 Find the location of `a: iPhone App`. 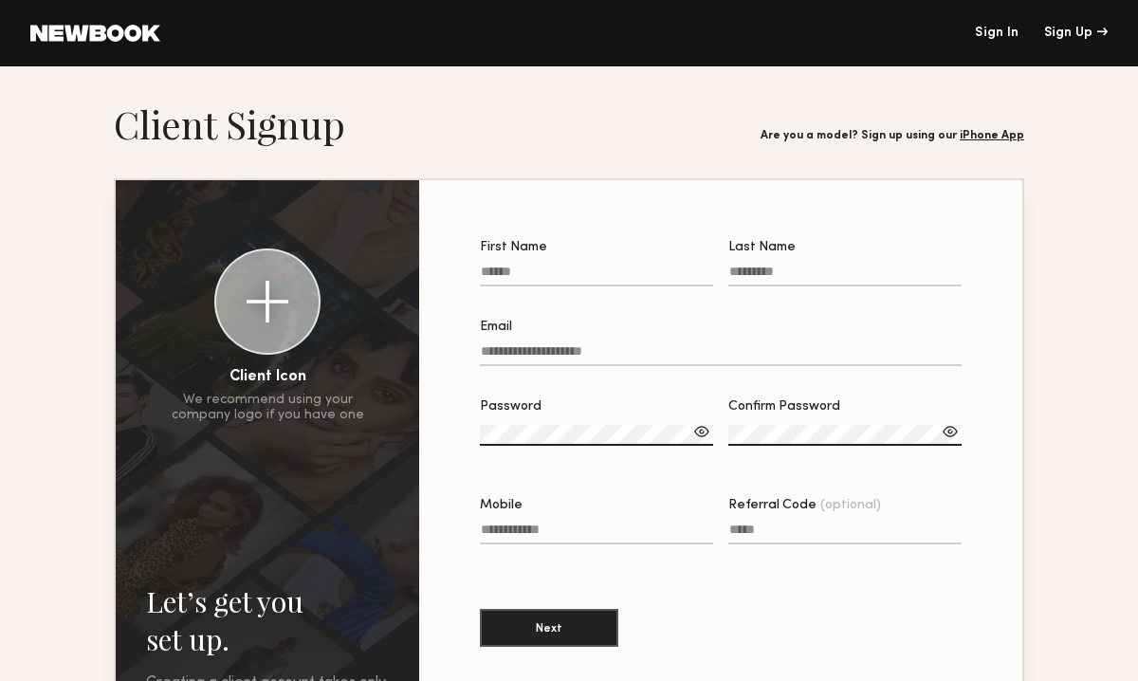

a: iPhone App is located at coordinates (992, 136).